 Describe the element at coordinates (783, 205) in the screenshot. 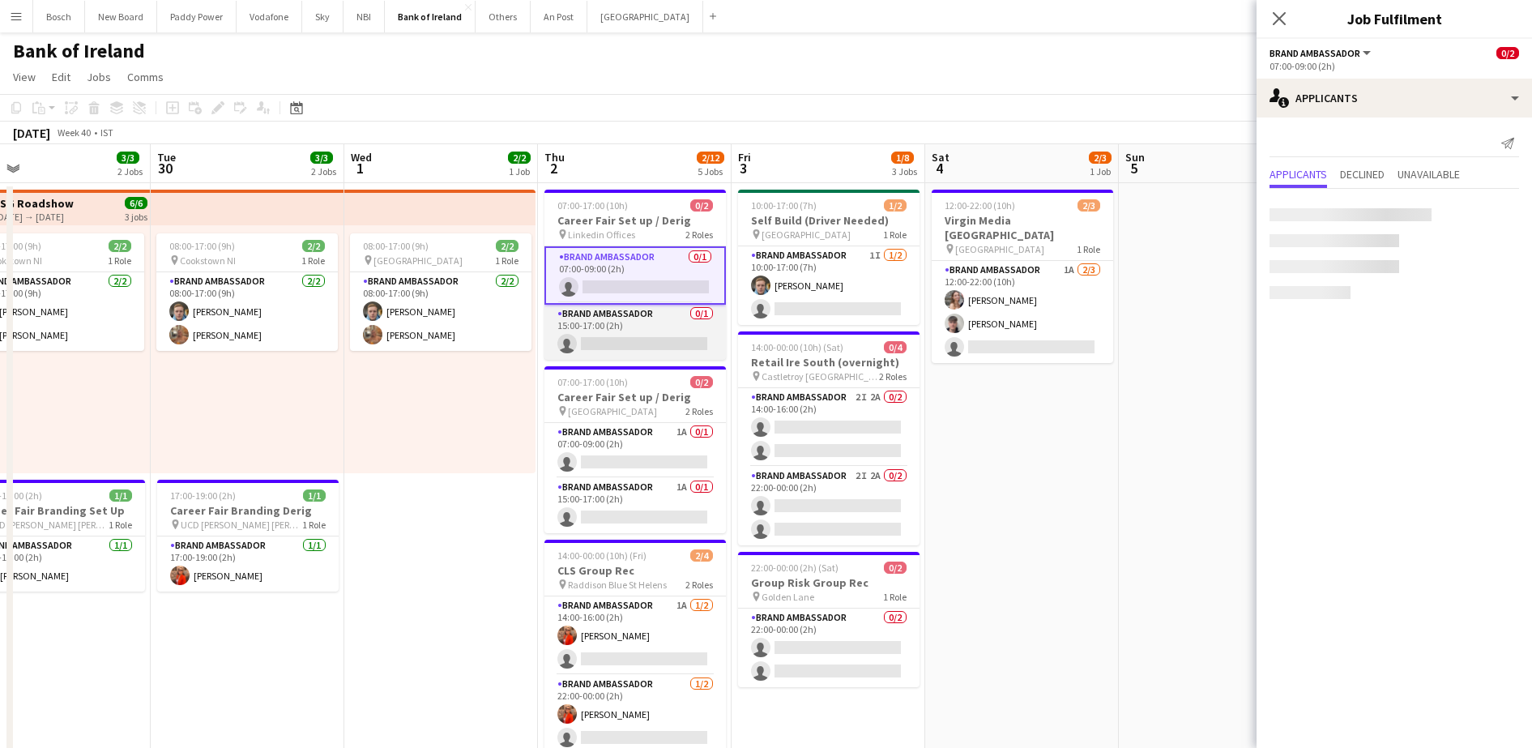

I see `span: 10:00-17:00 (7h)` at that location.